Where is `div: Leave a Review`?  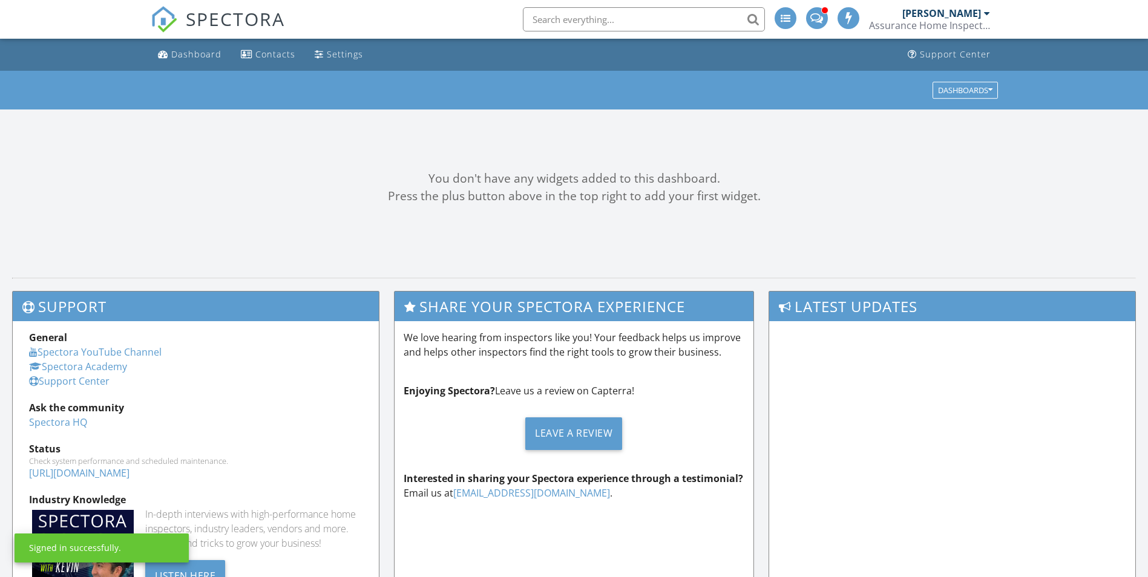 div: Leave a Review is located at coordinates (574, 434).